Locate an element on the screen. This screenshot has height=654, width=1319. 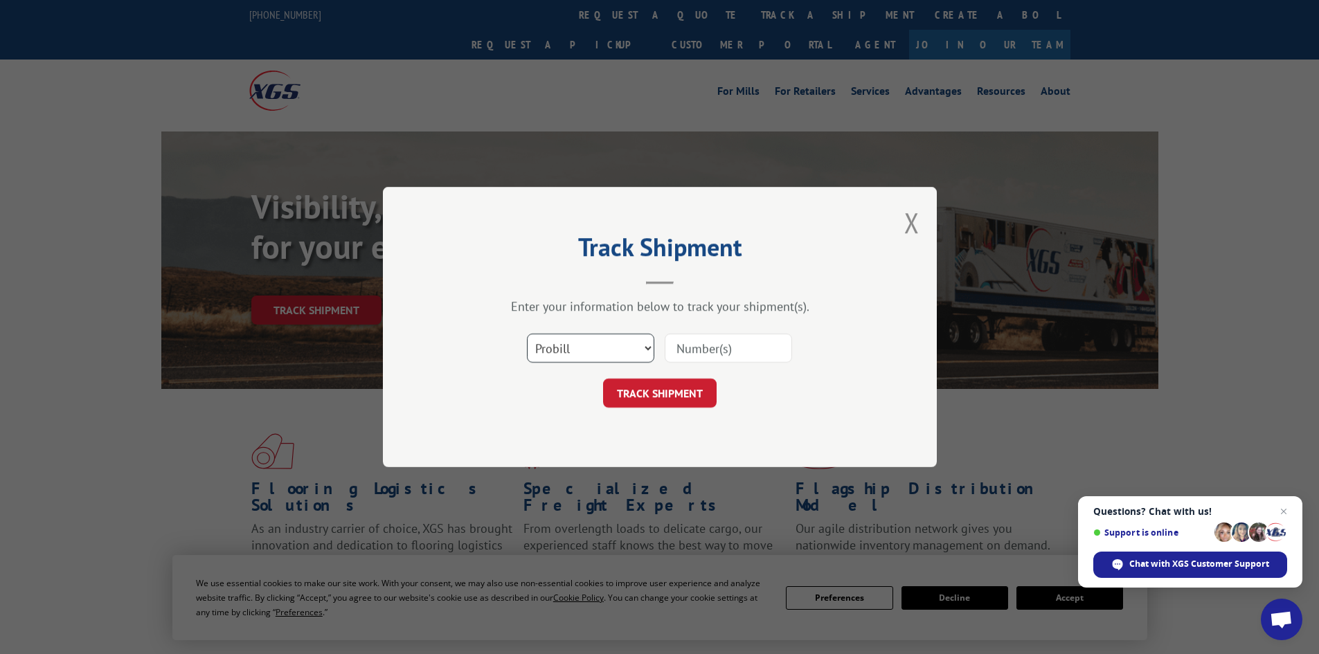
span: Chat with XGS Customer Support is located at coordinates (1199, 564).